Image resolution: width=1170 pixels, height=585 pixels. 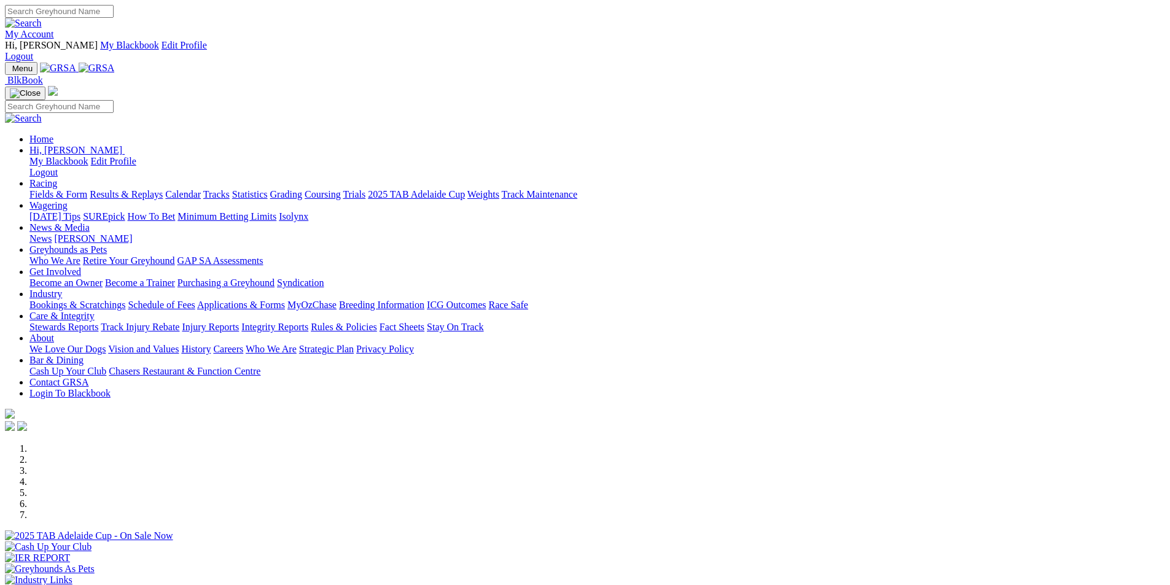 I want to click on a: Stay On Track, so click(x=455, y=327).